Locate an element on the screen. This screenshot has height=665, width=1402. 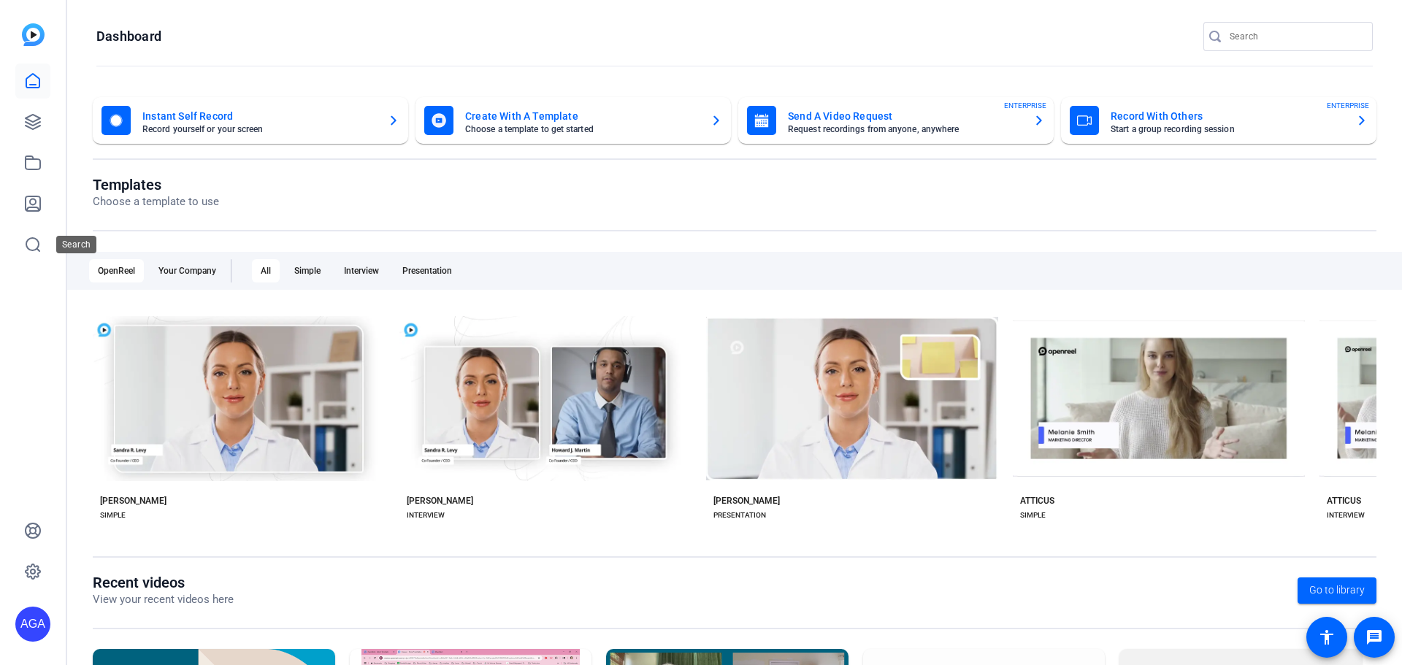
div: Search is located at coordinates (76, 245).